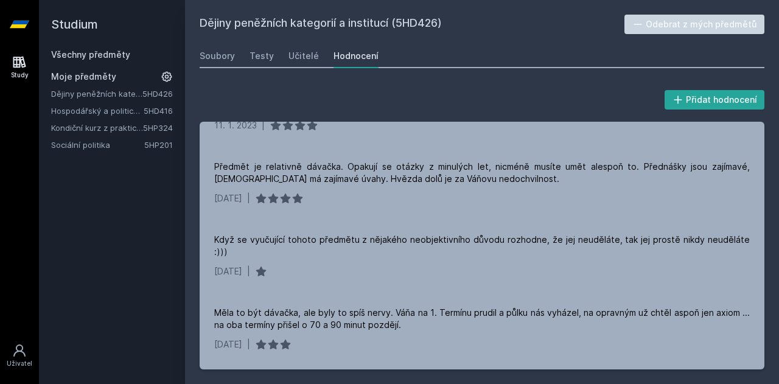  I want to click on h2: Dějiny peněžních kategorií a institucí (5HD426), so click(412, 24).